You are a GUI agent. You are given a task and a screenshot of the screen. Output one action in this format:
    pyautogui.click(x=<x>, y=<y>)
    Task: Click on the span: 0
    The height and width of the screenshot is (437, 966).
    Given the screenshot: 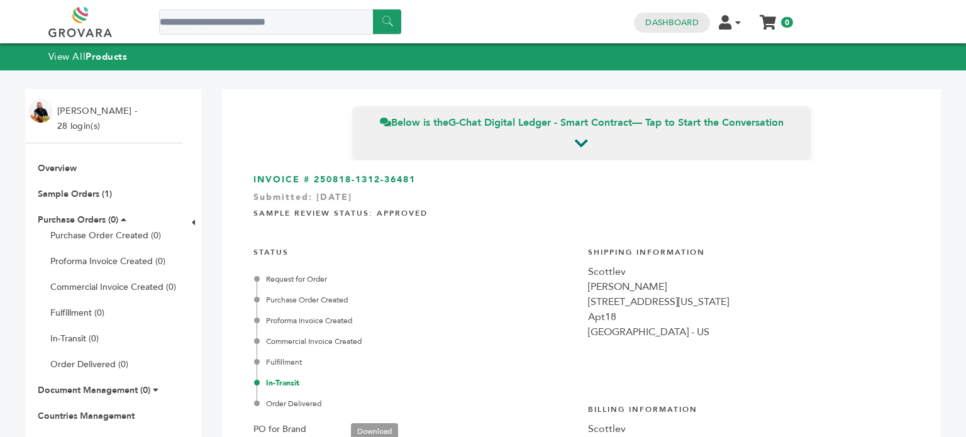 What is the action you would take?
    pyautogui.click(x=787, y=22)
    